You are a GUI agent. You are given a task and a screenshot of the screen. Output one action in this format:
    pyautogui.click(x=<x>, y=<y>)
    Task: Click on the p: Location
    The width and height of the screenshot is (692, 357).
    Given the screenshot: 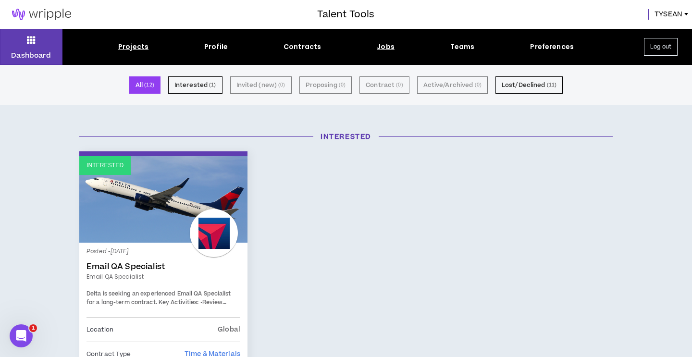 What is the action you would take?
    pyautogui.click(x=100, y=330)
    